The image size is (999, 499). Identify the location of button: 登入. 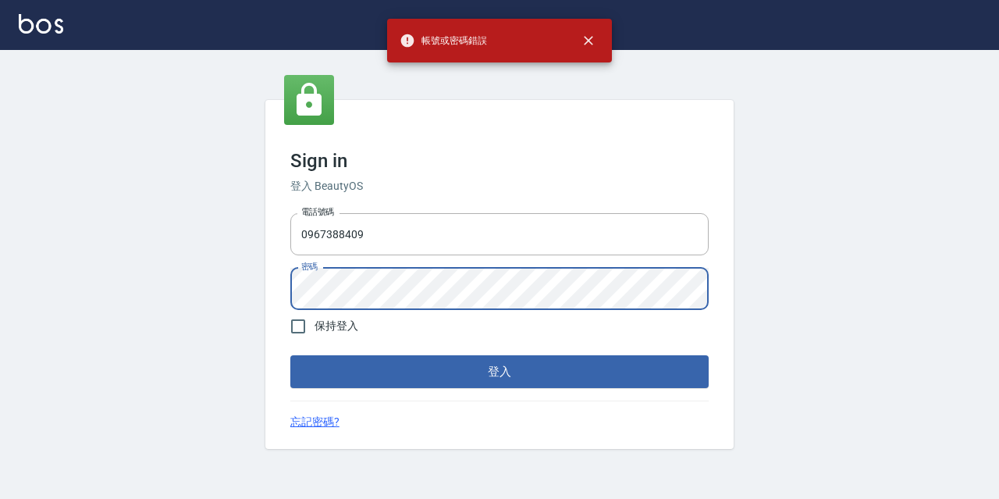
(499, 371).